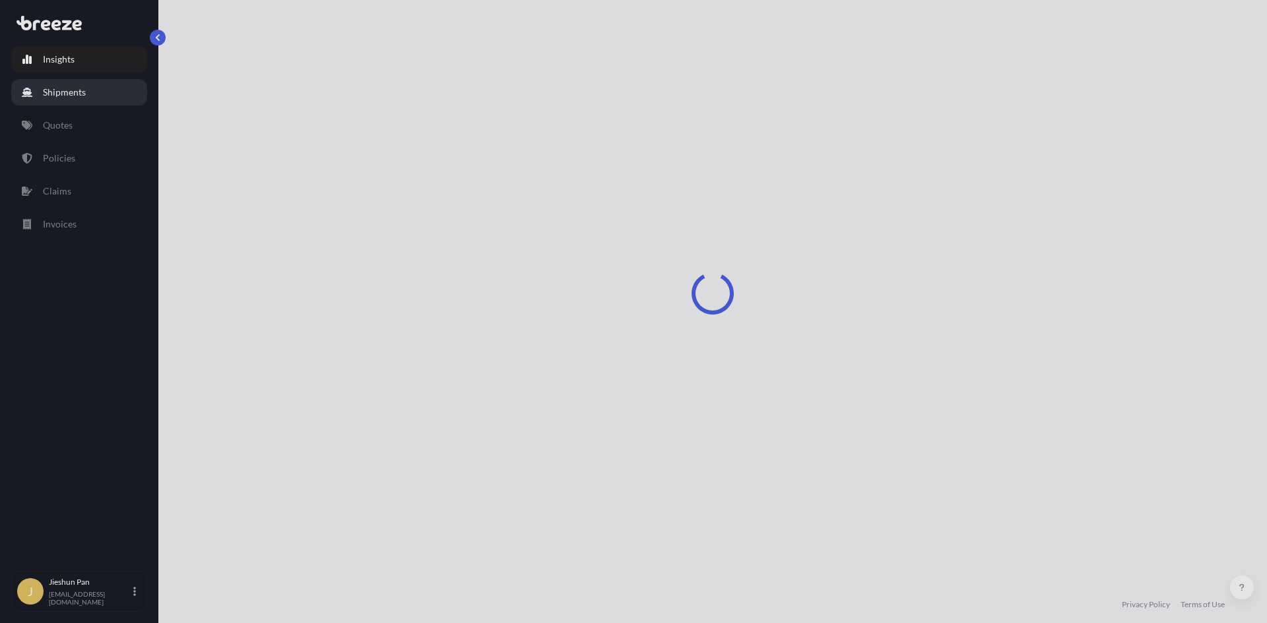 Image resolution: width=1267 pixels, height=623 pixels. Describe the element at coordinates (59, 224) in the screenshot. I see `p: Invoices` at that location.